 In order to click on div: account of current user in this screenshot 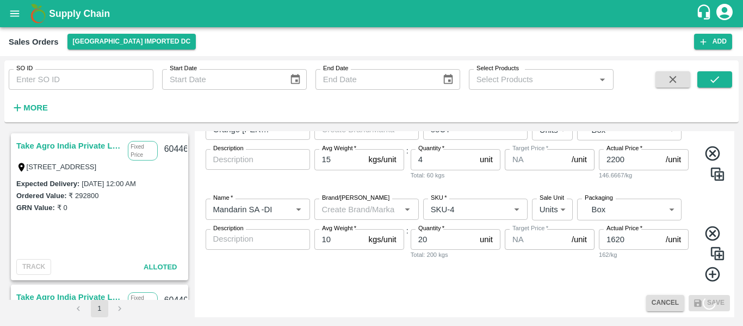, I will do `click(725, 14)`.